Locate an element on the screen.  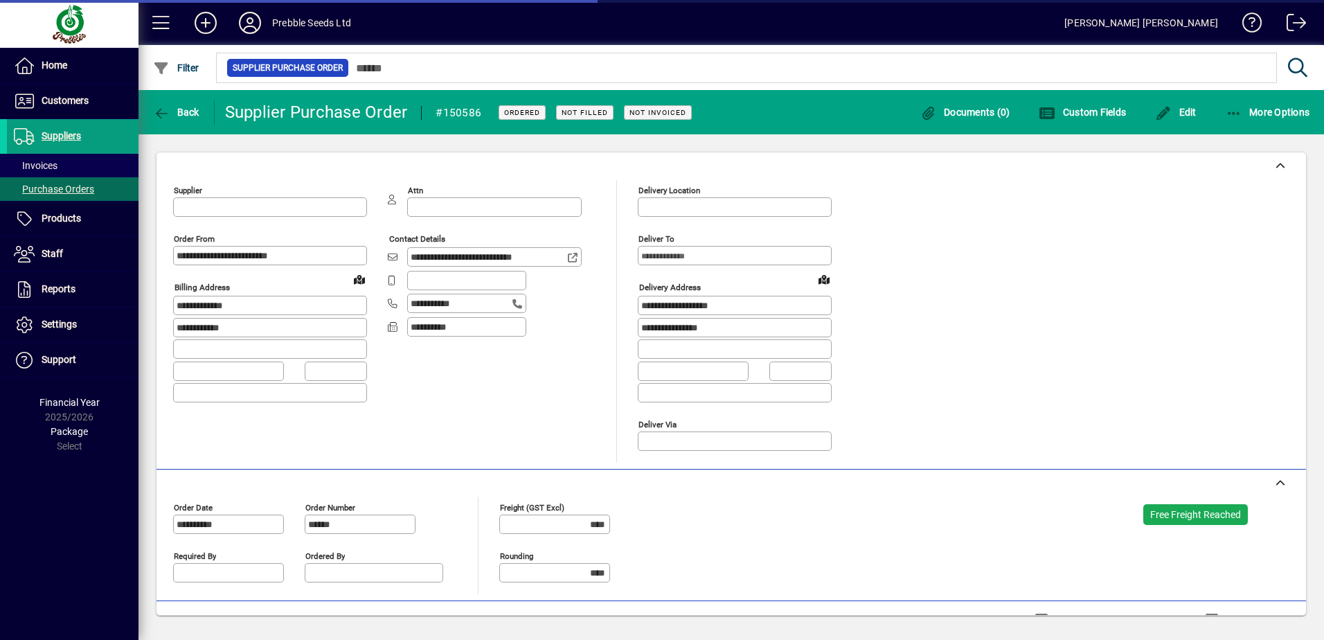
mat-label: Supplier is located at coordinates (188, 190).